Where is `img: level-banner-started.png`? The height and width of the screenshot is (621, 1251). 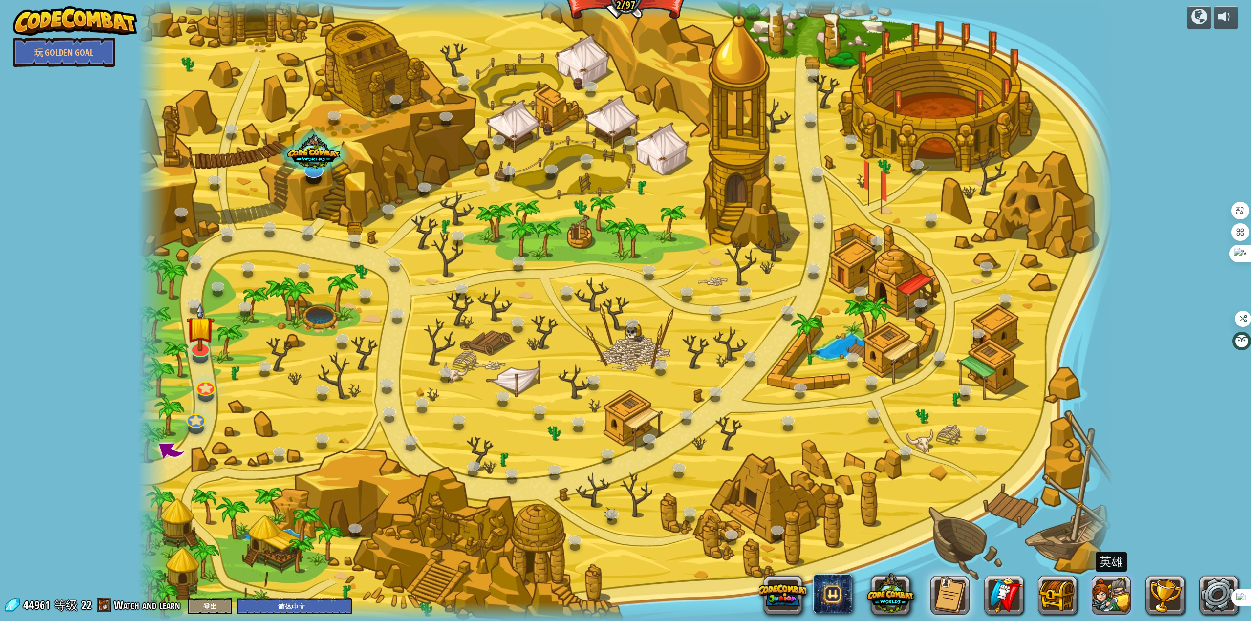 img: level-banner-started.png is located at coordinates (200, 327).